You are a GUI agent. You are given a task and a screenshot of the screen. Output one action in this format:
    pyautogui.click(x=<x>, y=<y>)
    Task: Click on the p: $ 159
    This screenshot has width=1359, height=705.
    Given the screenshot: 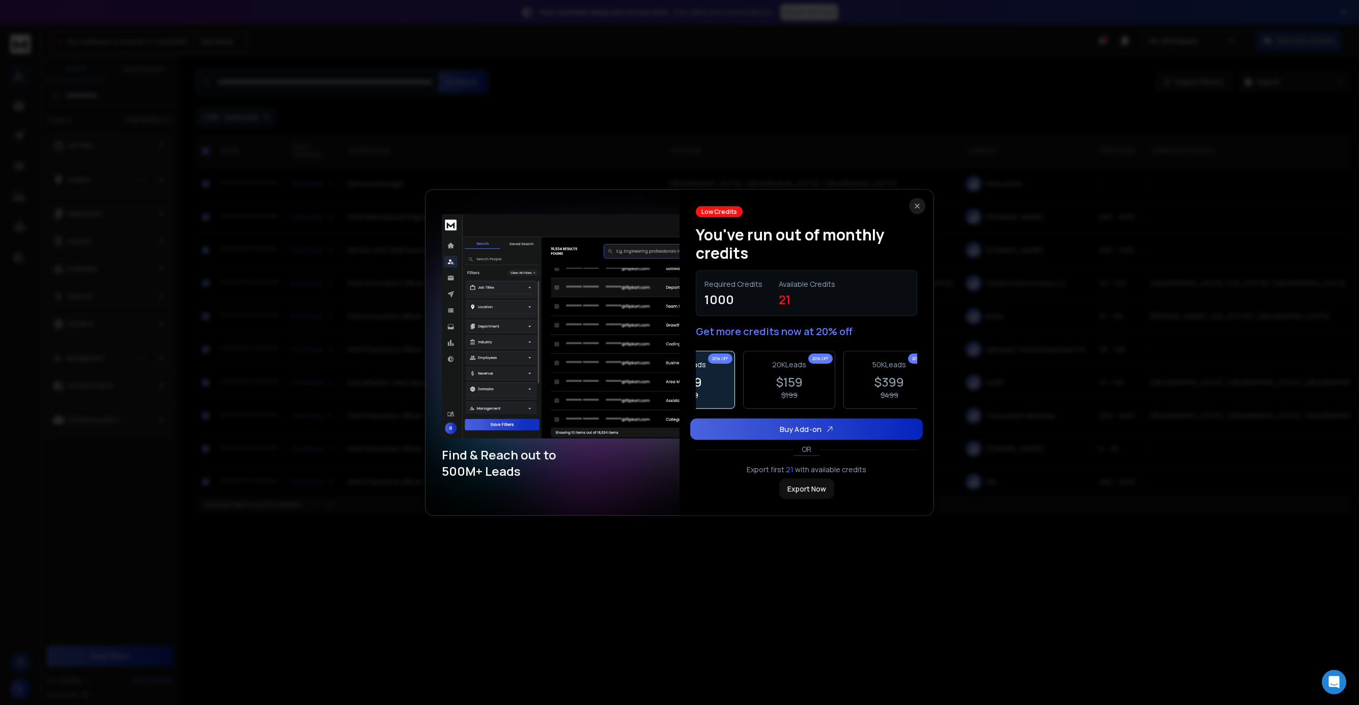 What is the action you would take?
    pyautogui.click(x=790, y=382)
    